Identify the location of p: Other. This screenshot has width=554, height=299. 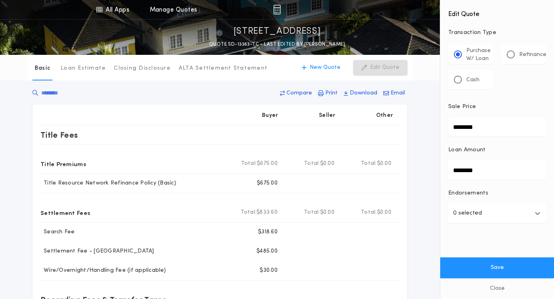
(385, 116).